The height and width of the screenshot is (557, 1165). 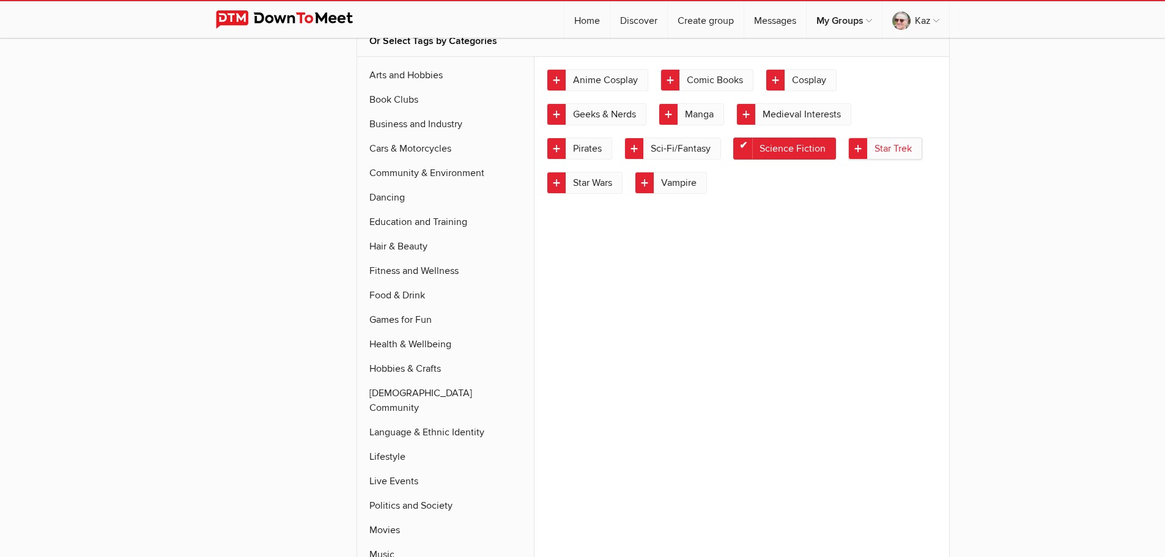 What do you see at coordinates (446, 198) in the screenshot?
I see `a: Dancing` at bounding box center [446, 198].